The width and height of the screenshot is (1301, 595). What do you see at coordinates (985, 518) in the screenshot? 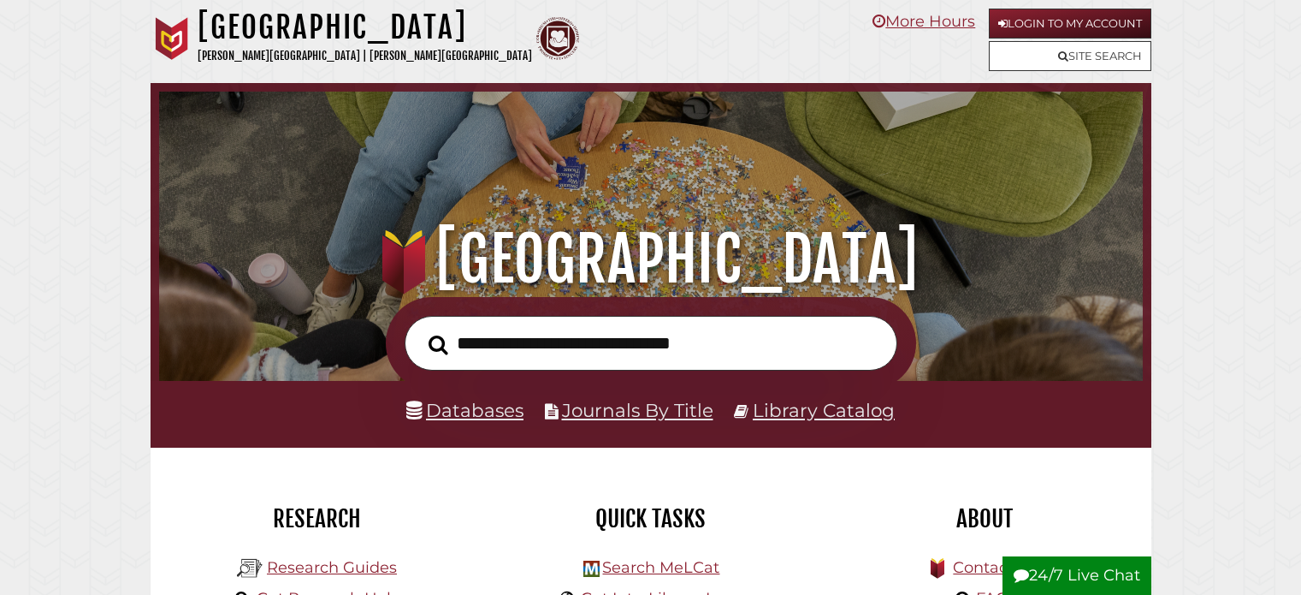
I see `h2: About` at bounding box center [985, 518].